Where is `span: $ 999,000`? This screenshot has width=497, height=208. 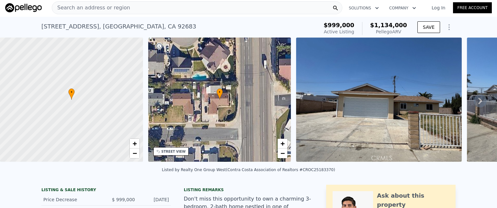 span: $ 999,000 is located at coordinates (123, 200).